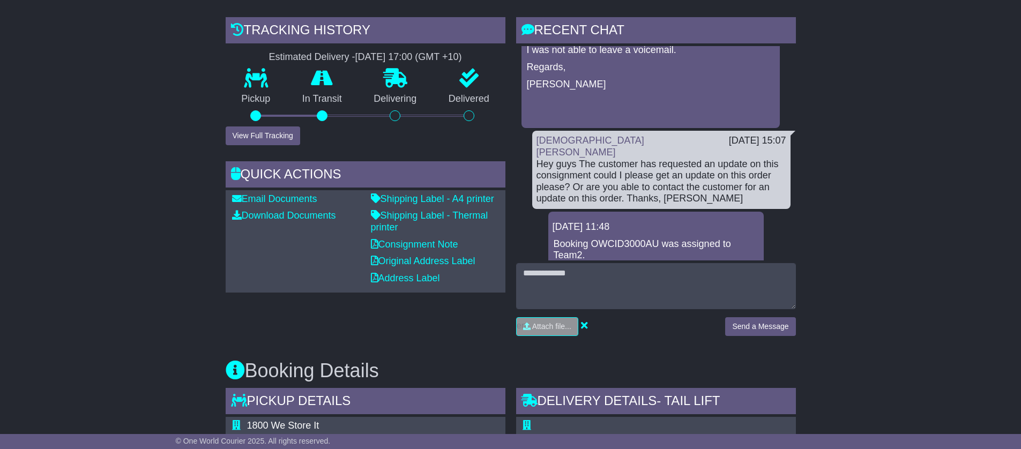 This screenshot has width=1021, height=449. Describe the element at coordinates (429, 221) in the screenshot. I see `a: Shipping Label - Thermal printer` at that location.